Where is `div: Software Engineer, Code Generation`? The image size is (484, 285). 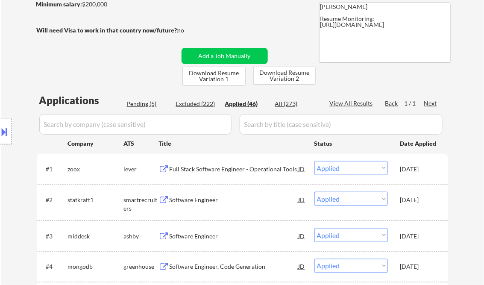 div: Software Engineer, Code Generation is located at coordinates (234, 267).